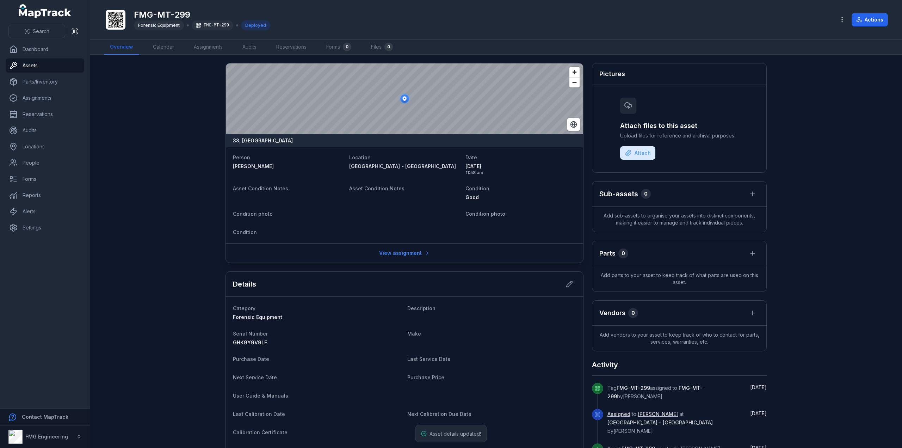 This screenshot has height=448, width=902. What do you see at coordinates (260, 432) in the screenshot?
I see `span: Calibration Certificate` at bounding box center [260, 432].